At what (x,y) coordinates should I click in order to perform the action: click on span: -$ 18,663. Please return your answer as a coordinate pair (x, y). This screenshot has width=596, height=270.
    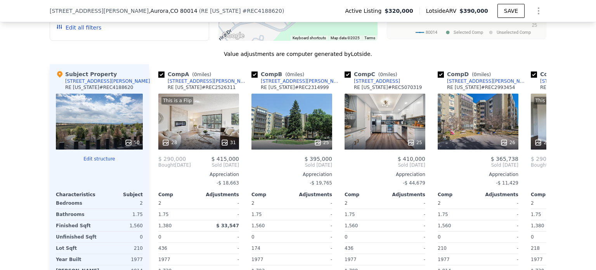
    Looking at the image, I should click on (228, 183).